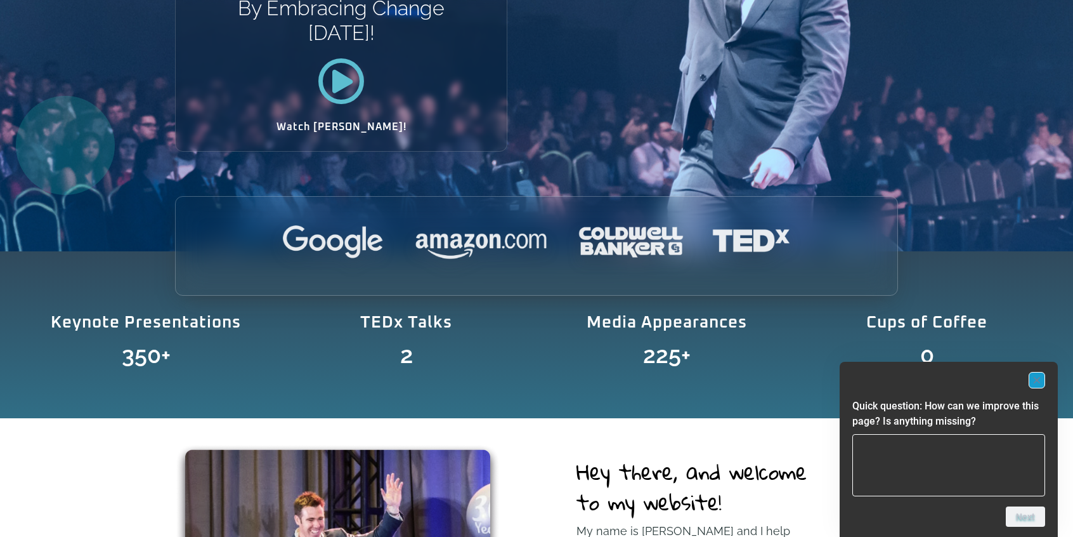 The width and height of the screenshot is (1073, 537). Describe the element at coordinates (705, 486) in the screenshot. I see `h2: Hey there, and welcome to my website!` at that location.